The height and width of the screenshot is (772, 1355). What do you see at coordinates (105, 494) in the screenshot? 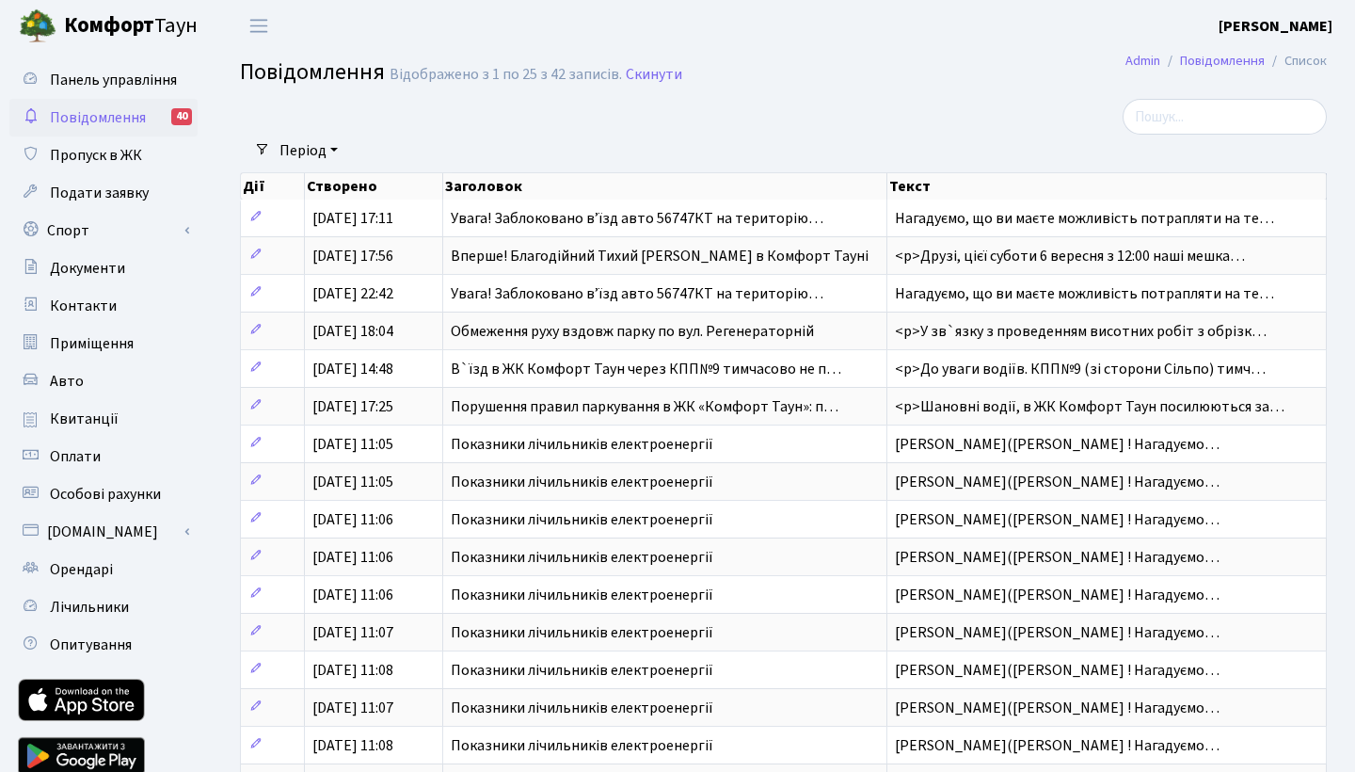
I see `span: Особові рахунки` at bounding box center [105, 494].